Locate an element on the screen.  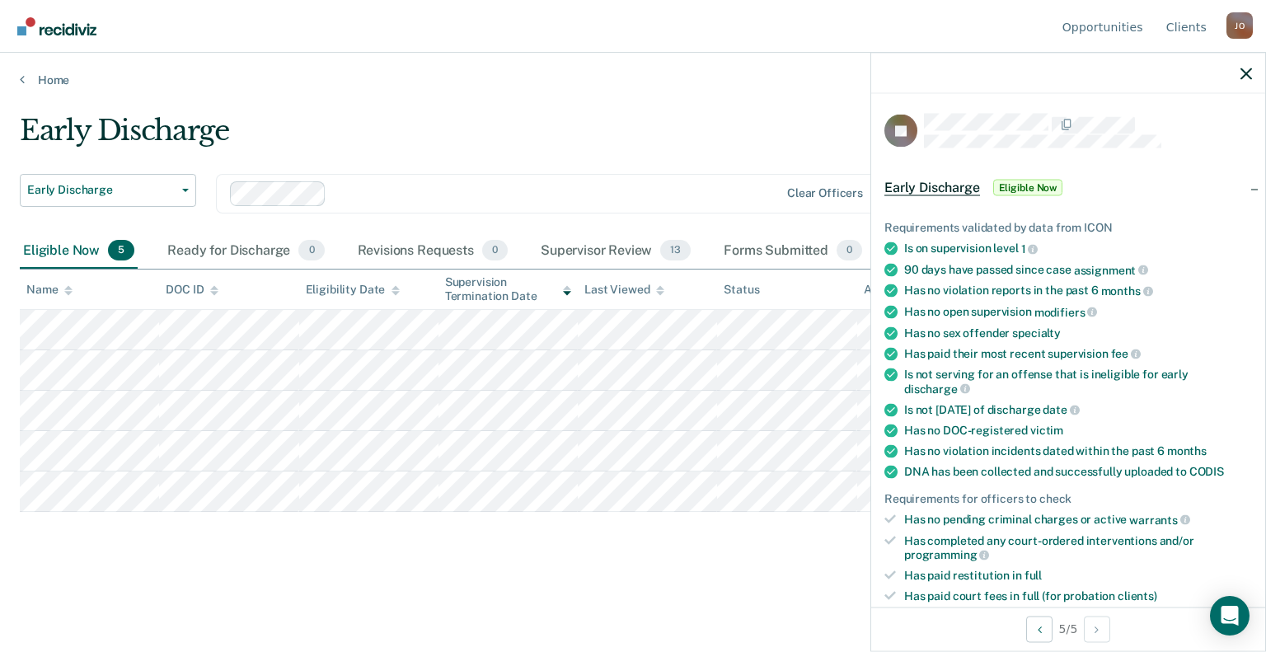
span: 13 is located at coordinates (675, 251).